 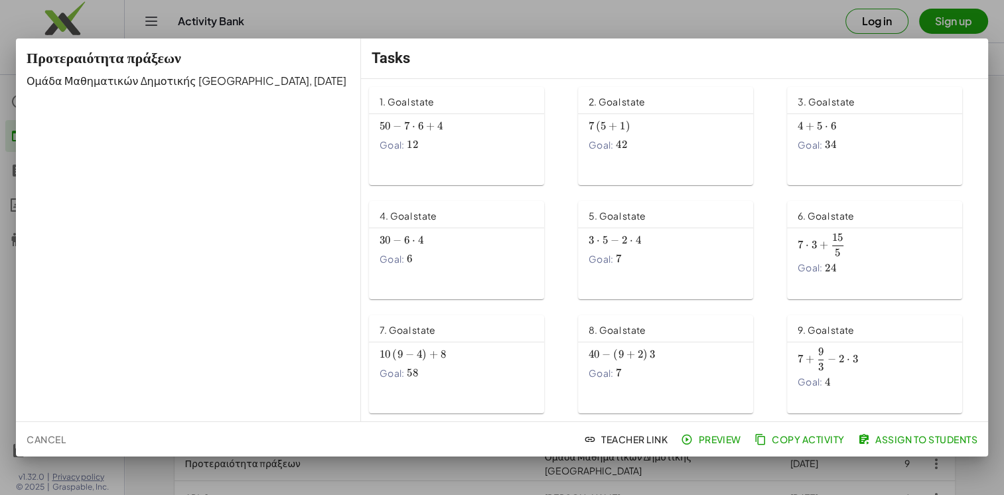 What do you see at coordinates (674, 364) in the screenshot?
I see `a: 8. Goal stateGoal:` at bounding box center [674, 364].